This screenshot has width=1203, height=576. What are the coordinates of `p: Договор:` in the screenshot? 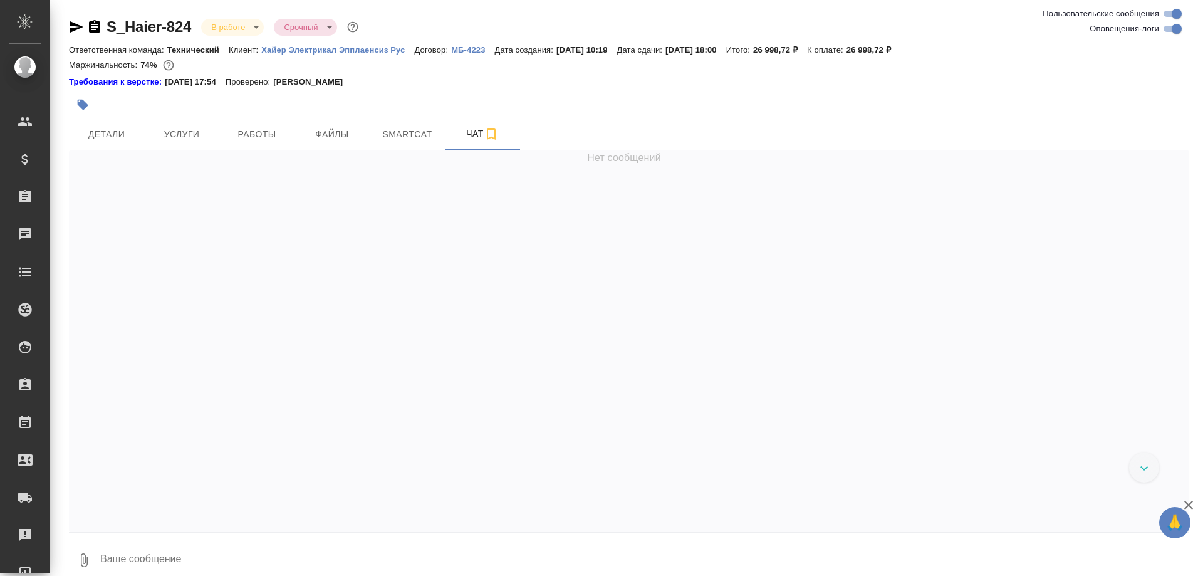 It's located at (432, 50).